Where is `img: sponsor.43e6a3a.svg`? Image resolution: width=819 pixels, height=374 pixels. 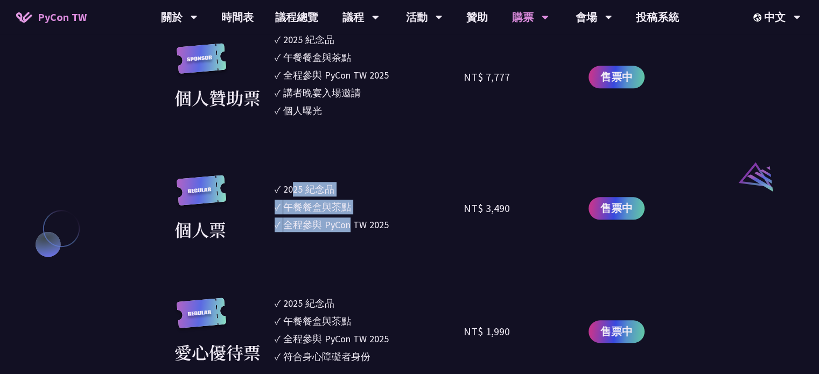
img: sponsor.43e6a3a.svg is located at coordinates (201, 64).